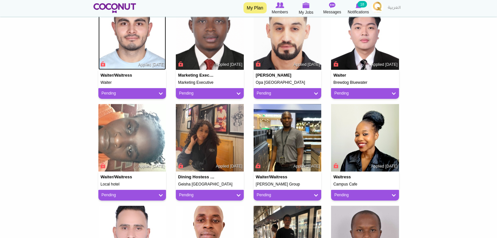  Describe the element at coordinates (132, 36) in the screenshot. I see `img: Harun Kuşcu's picture` at that location.